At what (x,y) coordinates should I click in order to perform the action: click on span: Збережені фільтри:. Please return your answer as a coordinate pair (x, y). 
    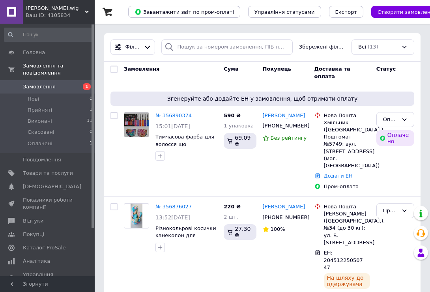
    Looking at the image, I should click on (322, 47).